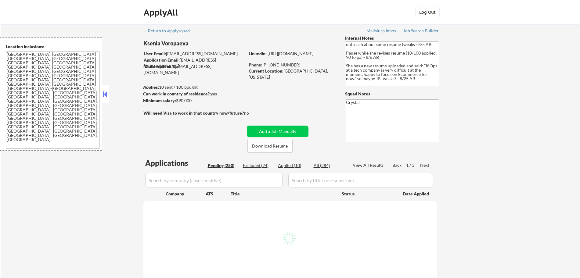  Describe the element at coordinates (160, 100) in the screenshot. I see `strong: Minimum salary:` at that location.